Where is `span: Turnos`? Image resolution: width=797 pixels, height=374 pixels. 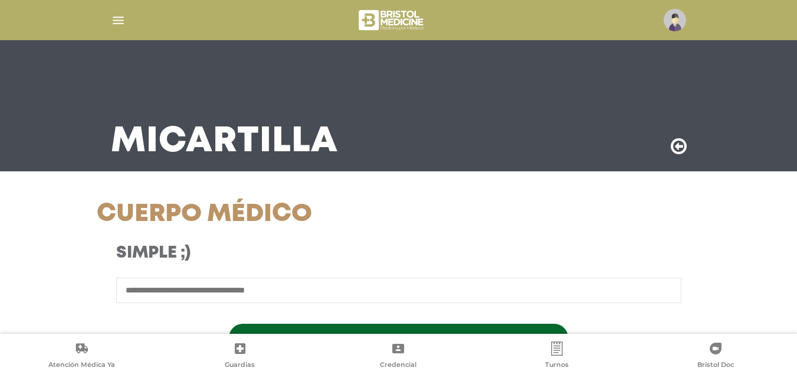
span: Turnos is located at coordinates (557, 365).